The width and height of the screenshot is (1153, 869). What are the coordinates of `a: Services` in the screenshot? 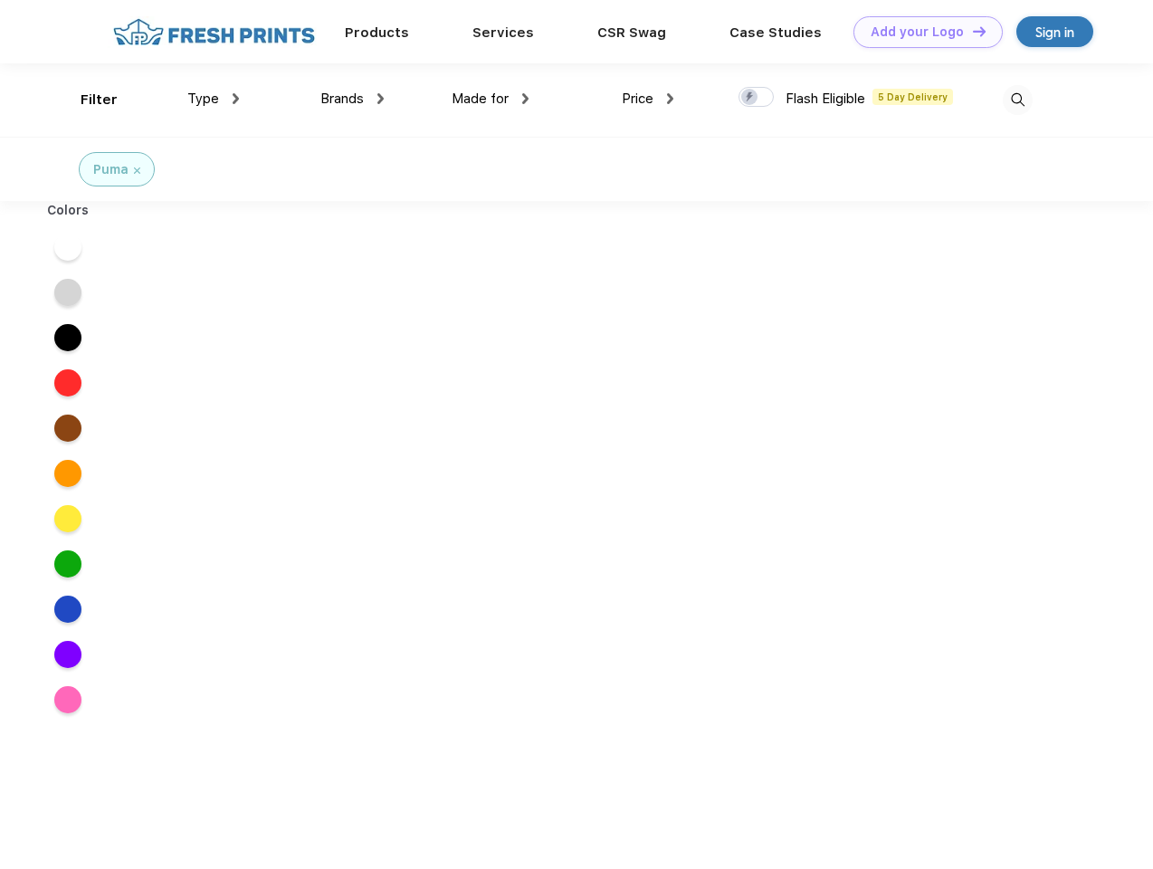 It's located at (503, 33).